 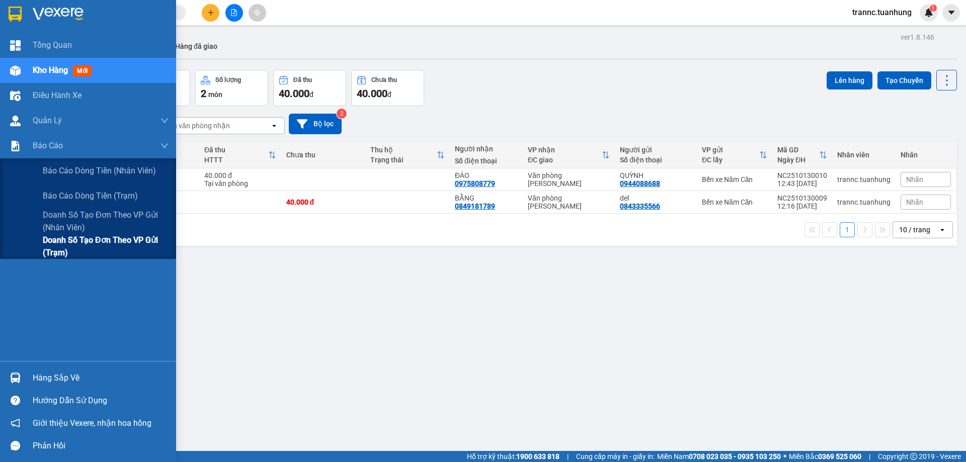 What do you see at coordinates (106, 247) in the screenshot?
I see `span: Doanh số tạo đơn theo VP gửi (trạm)` at bounding box center [106, 247].